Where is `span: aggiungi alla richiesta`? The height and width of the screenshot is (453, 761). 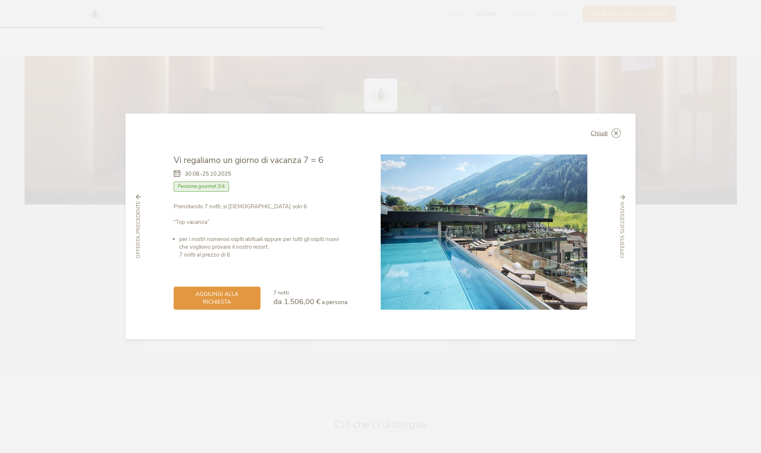 span: aggiungi alla richiesta is located at coordinates (217, 298).